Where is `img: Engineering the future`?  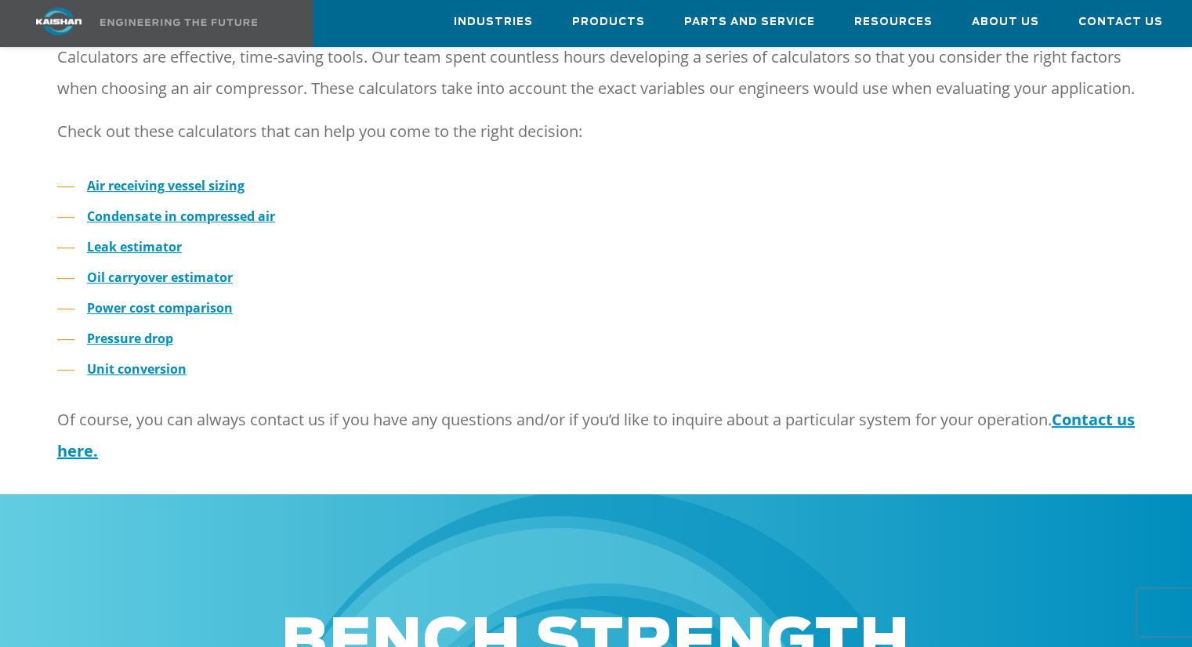
img: Engineering the future is located at coordinates (179, 22).